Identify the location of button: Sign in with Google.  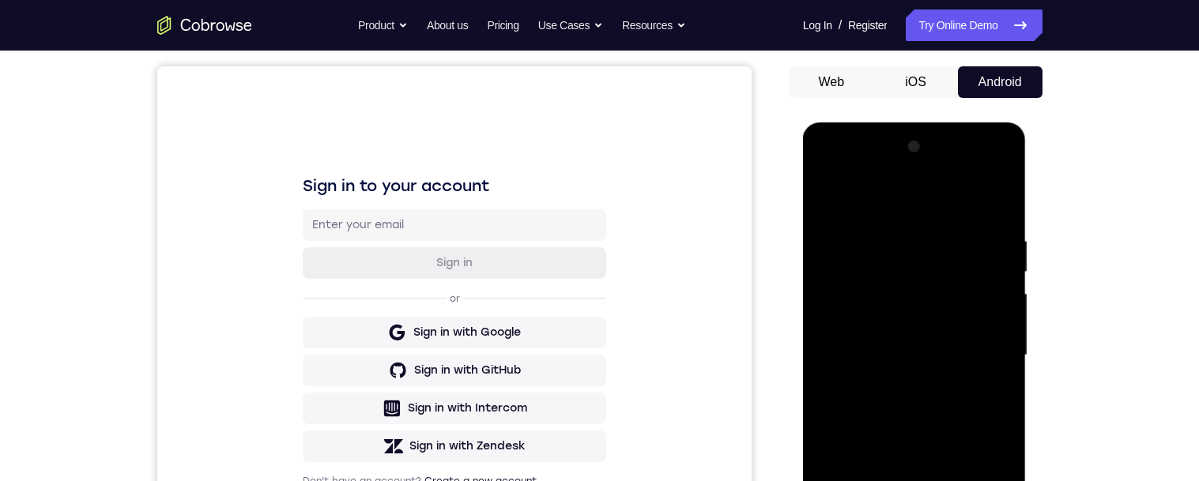
(297, 266).